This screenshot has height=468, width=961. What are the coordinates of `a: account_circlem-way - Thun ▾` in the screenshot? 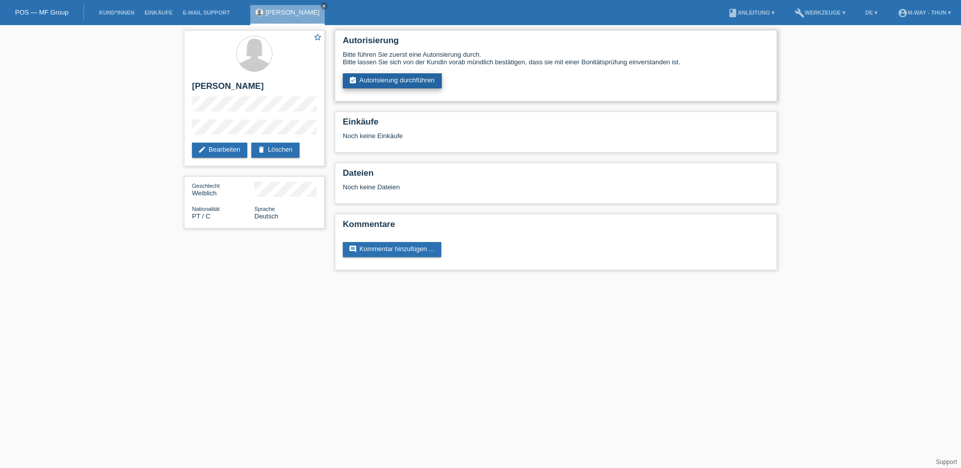 It's located at (924, 13).